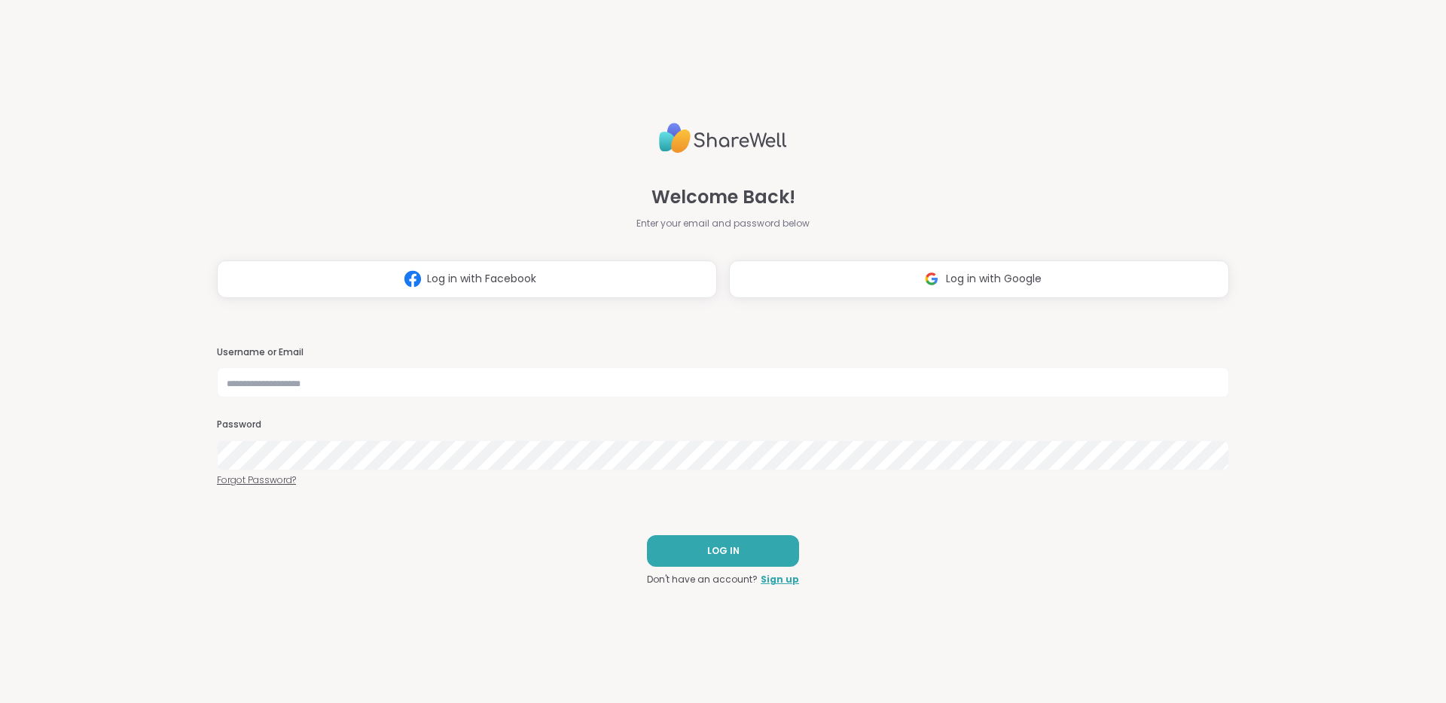 The width and height of the screenshot is (1446, 703). I want to click on button: LOG IN, so click(723, 551).